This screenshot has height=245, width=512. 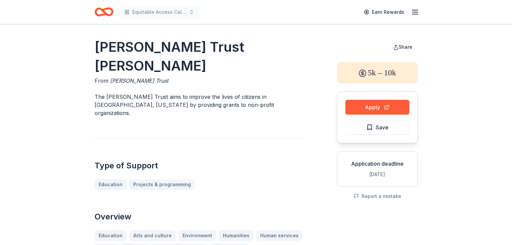 I want to click on h2: Type of Support, so click(x=200, y=166).